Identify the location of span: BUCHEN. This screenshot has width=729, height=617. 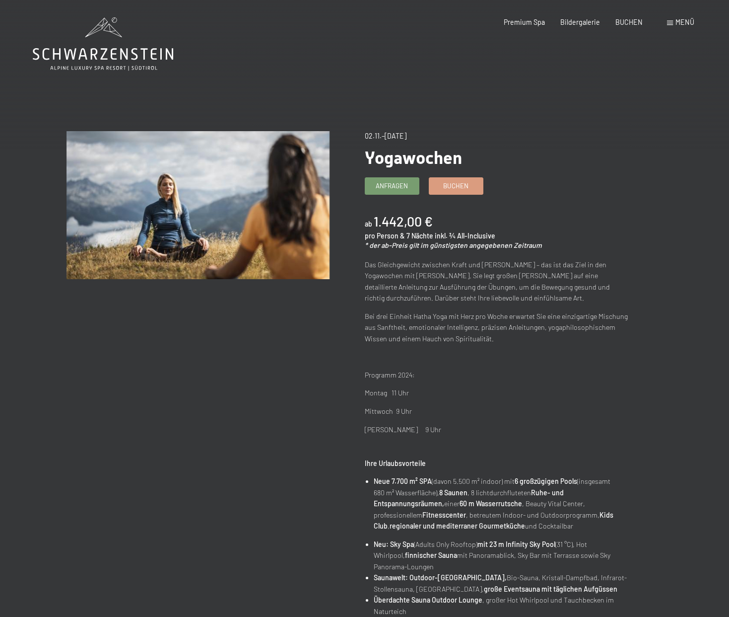
(629, 22).